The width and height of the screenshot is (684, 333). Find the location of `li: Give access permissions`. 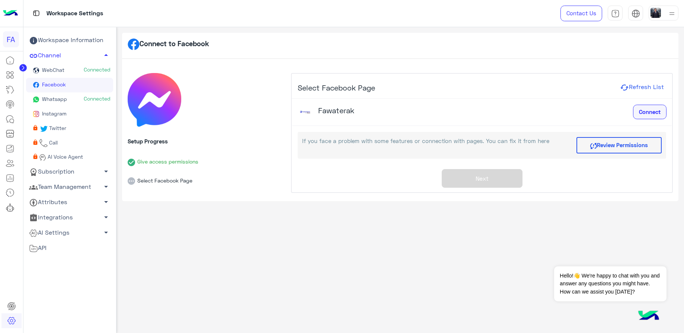

li: Give access permissions is located at coordinates (207, 156).